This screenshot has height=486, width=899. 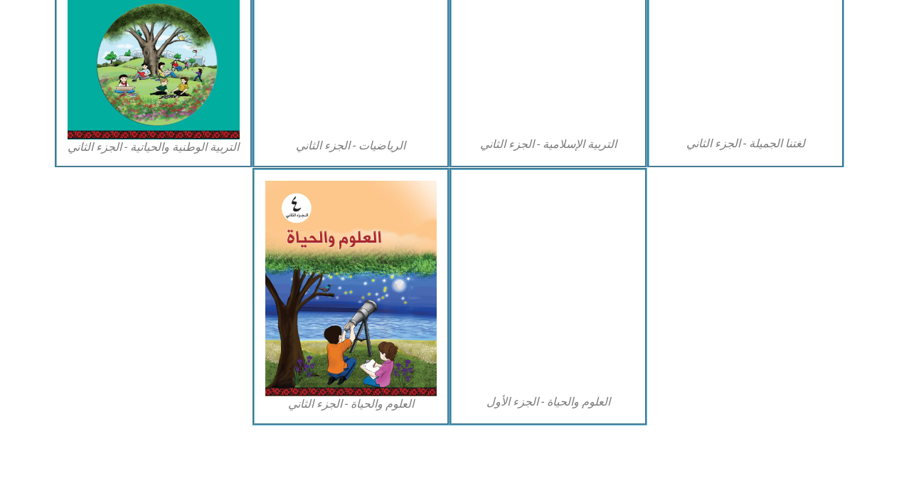 What do you see at coordinates (154, 147) in the screenshot?
I see `figcaption: التربية الوطنية والحياتية - الجزء الثاني` at bounding box center [154, 147].